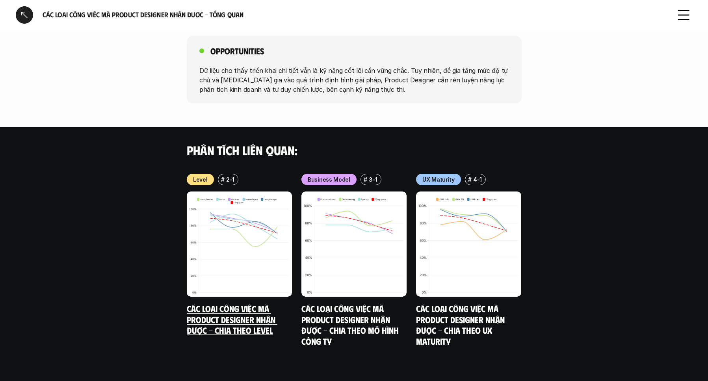  Describe the element at coordinates (354, 15) in the screenshot. I see `h6: Các loại công việc mà Product Designer nhận được - Tổng quan` at that location.